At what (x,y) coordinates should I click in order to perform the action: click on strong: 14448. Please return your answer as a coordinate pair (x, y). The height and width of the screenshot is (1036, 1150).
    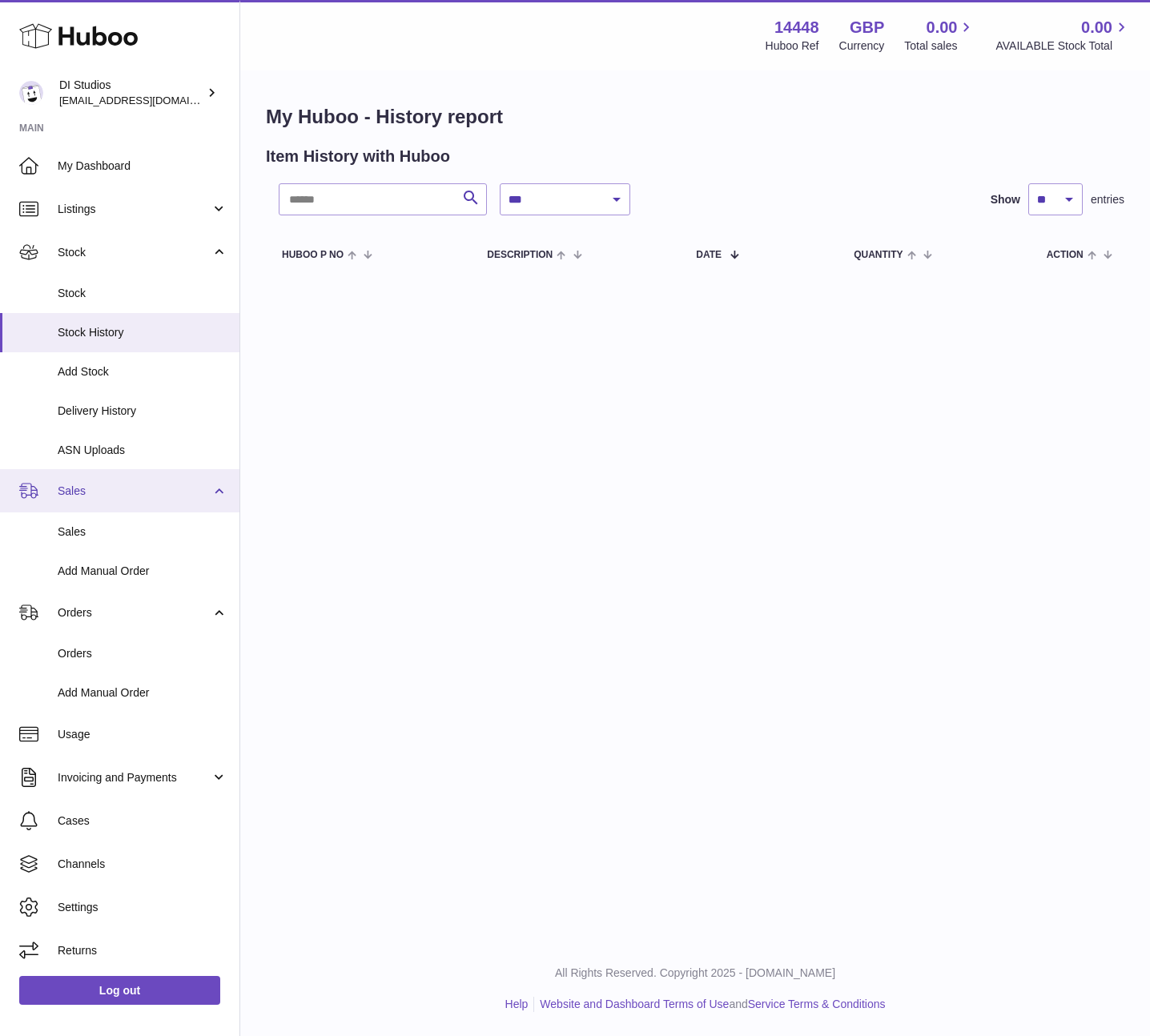
    Looking at the image, I should click on (797, 27).